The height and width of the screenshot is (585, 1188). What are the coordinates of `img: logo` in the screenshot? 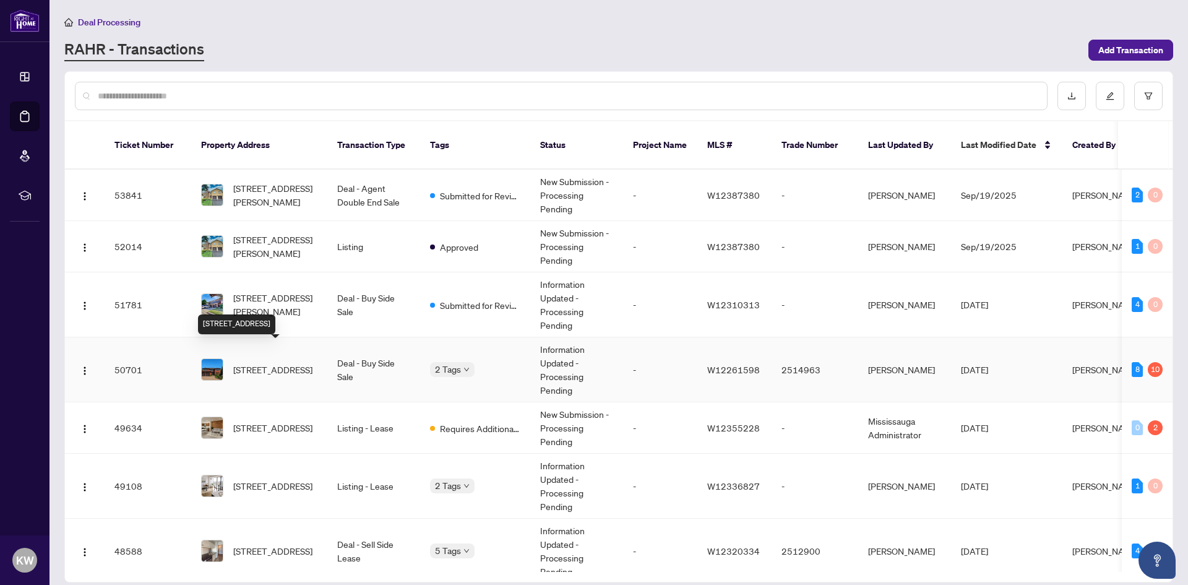 It's located at (25, 20).